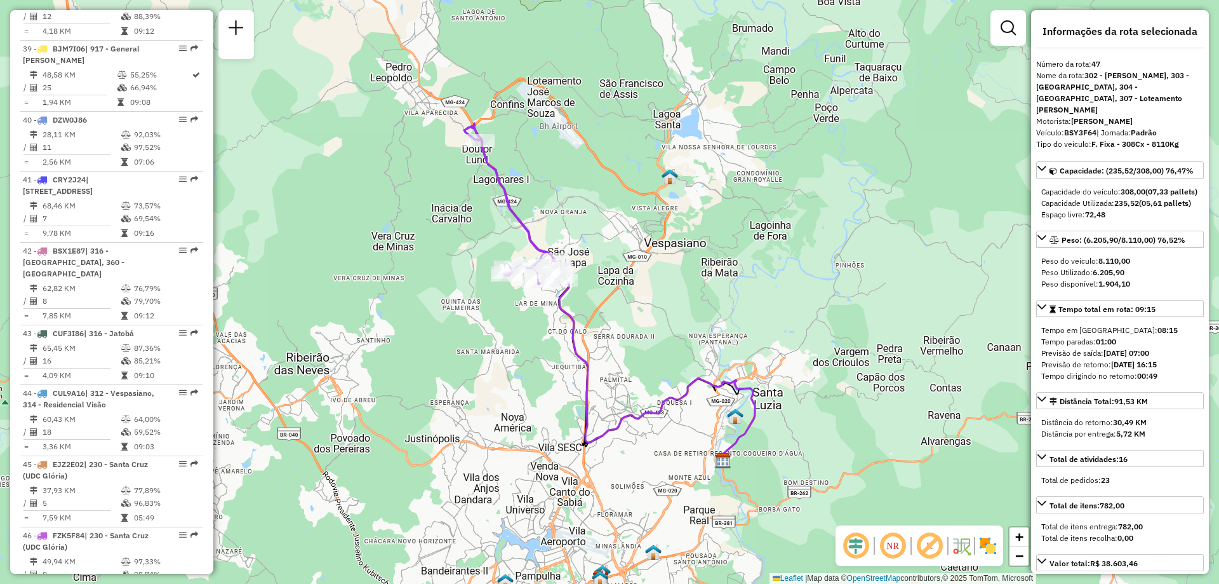  I want to click on td: 09:10, so click(165, 375).